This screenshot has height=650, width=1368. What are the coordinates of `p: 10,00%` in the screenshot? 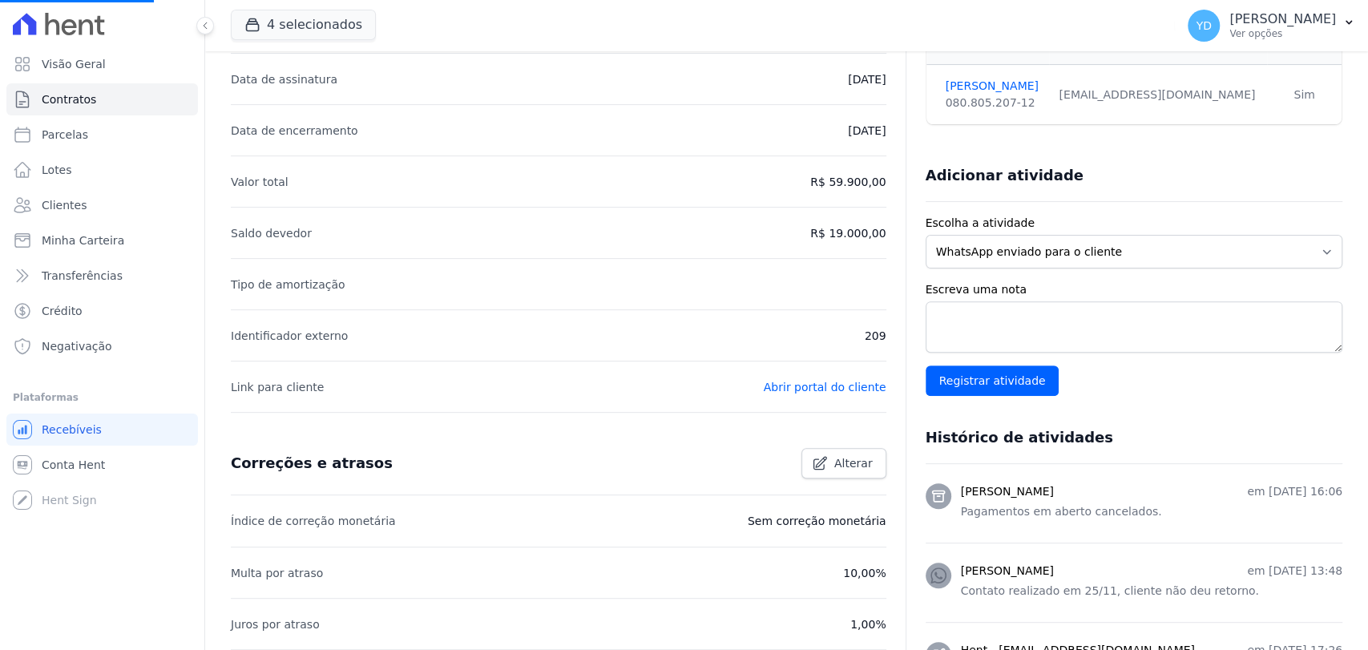 It's located at (864, 573).